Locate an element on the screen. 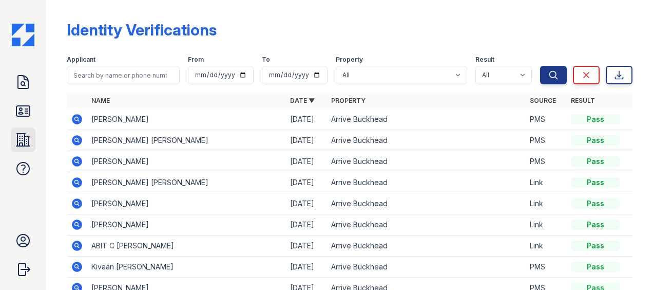 The height and width of the screenshot is (290, 653). img: CE_Icon_Blue-c292c112584629df590d857e76928e9f676e5b41ef8f769ba2f05ee15b207248.png is located at coordinates (23, 35).